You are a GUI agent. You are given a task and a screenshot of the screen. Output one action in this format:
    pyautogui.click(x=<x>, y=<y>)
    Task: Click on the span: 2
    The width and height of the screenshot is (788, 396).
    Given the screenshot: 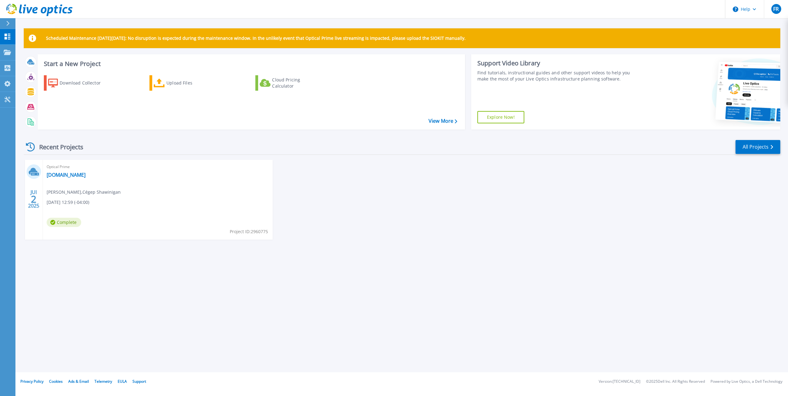 What is the action you would take?
    pyautogui.click(x=34, y=199)
    